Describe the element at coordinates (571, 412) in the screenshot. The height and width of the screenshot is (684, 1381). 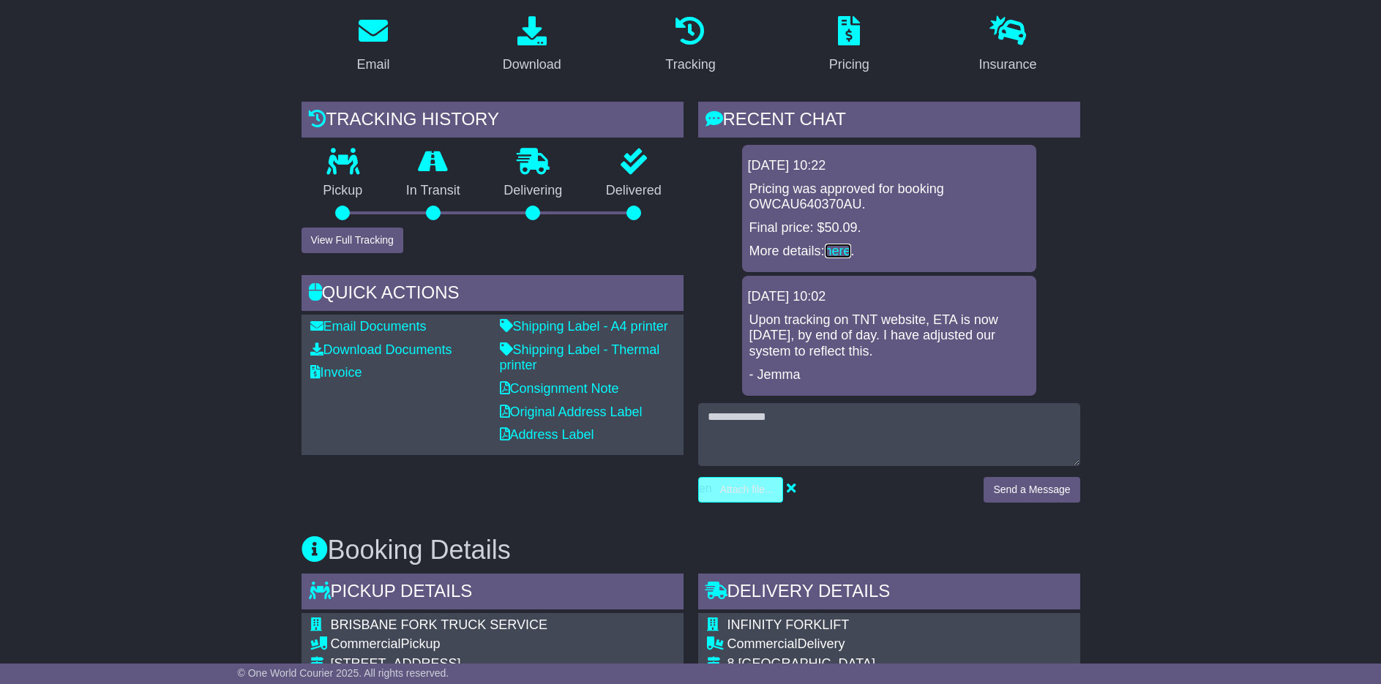
I see `a: Original Address Label` at that location.